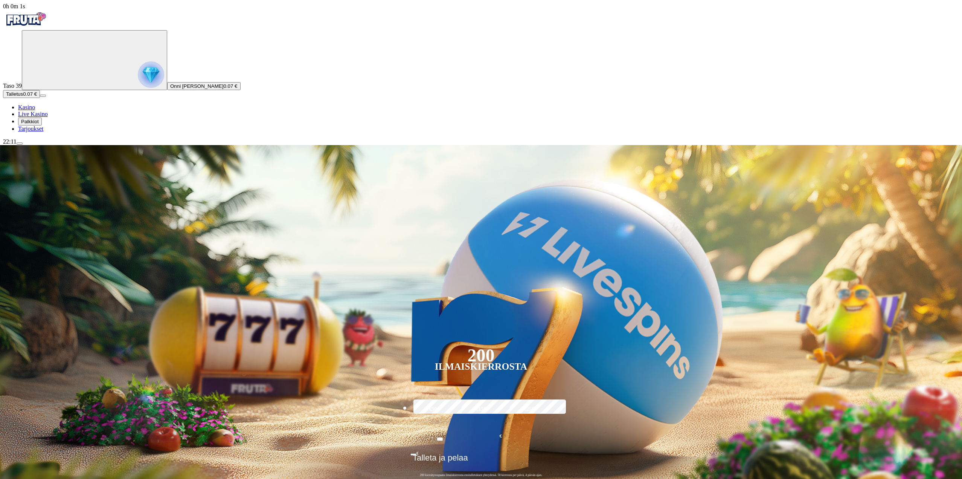 The width and height of the screenshot is (962, 479). Describe the element at coordinates (481, 366) in the screenshot. I see `div: Ilmaiskierrosta` at that location.